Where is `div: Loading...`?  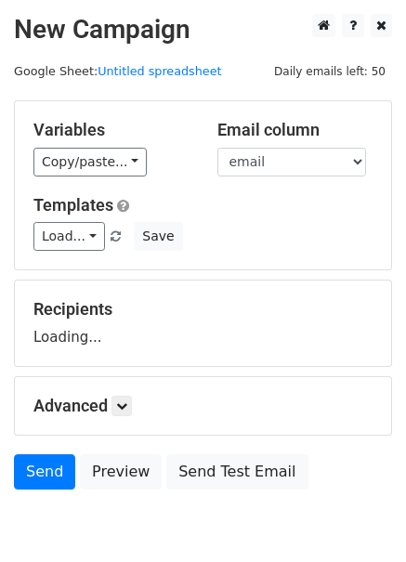
div: Loading... is located at coordinates (203, 323).